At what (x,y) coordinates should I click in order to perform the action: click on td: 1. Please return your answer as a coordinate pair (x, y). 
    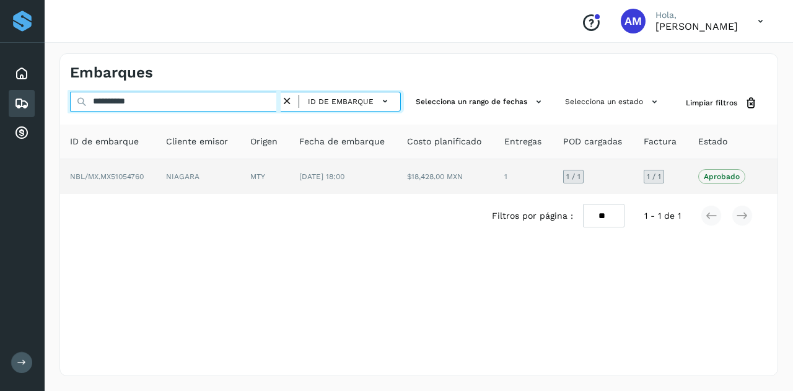
    Looking at the image, I should click on (523, 176).